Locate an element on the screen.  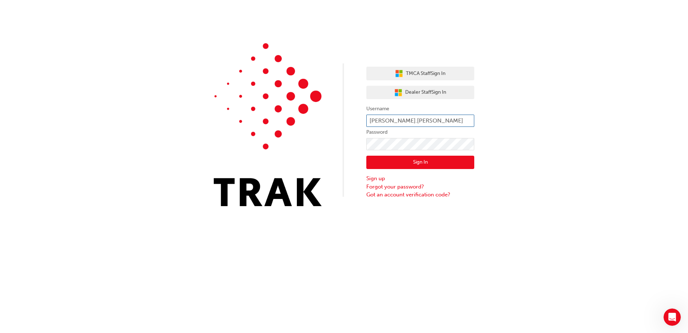
input: Username is located at coordinates (420, 121).